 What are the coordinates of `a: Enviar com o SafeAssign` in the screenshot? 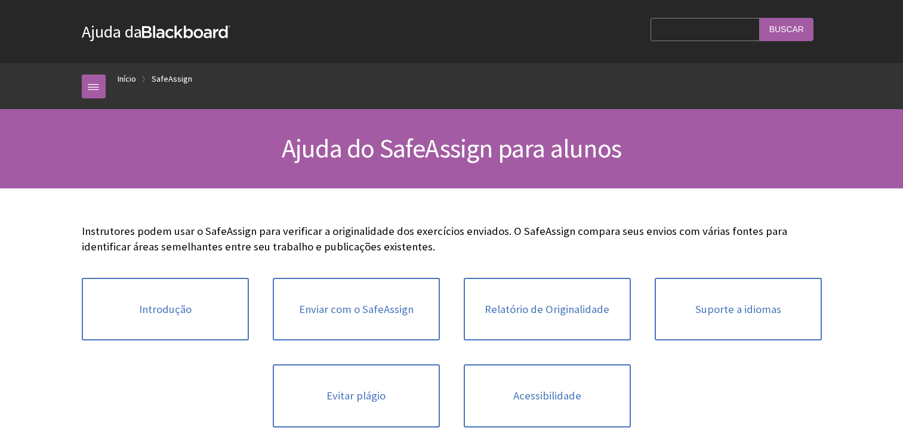 It's located at (356, 310).